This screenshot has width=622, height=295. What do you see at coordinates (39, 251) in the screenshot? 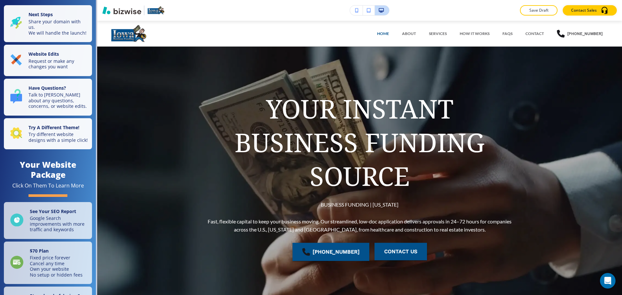
I see `strong: $ 70 Plan` at bounding box center [39, 251].